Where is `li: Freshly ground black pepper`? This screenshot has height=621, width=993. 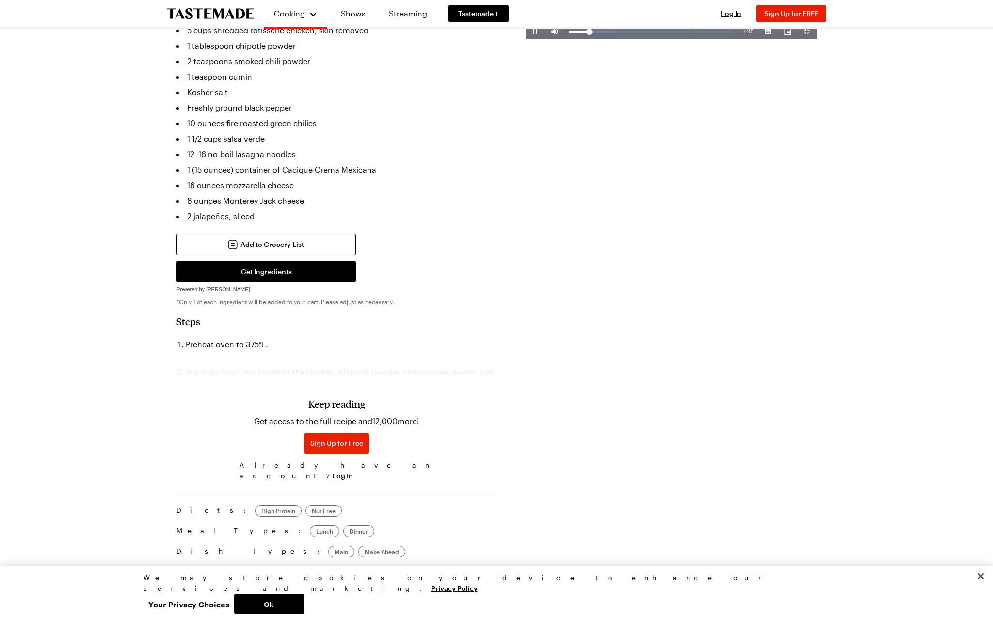
li: Freshly ground black pepper is located at coordinates (337, 108).